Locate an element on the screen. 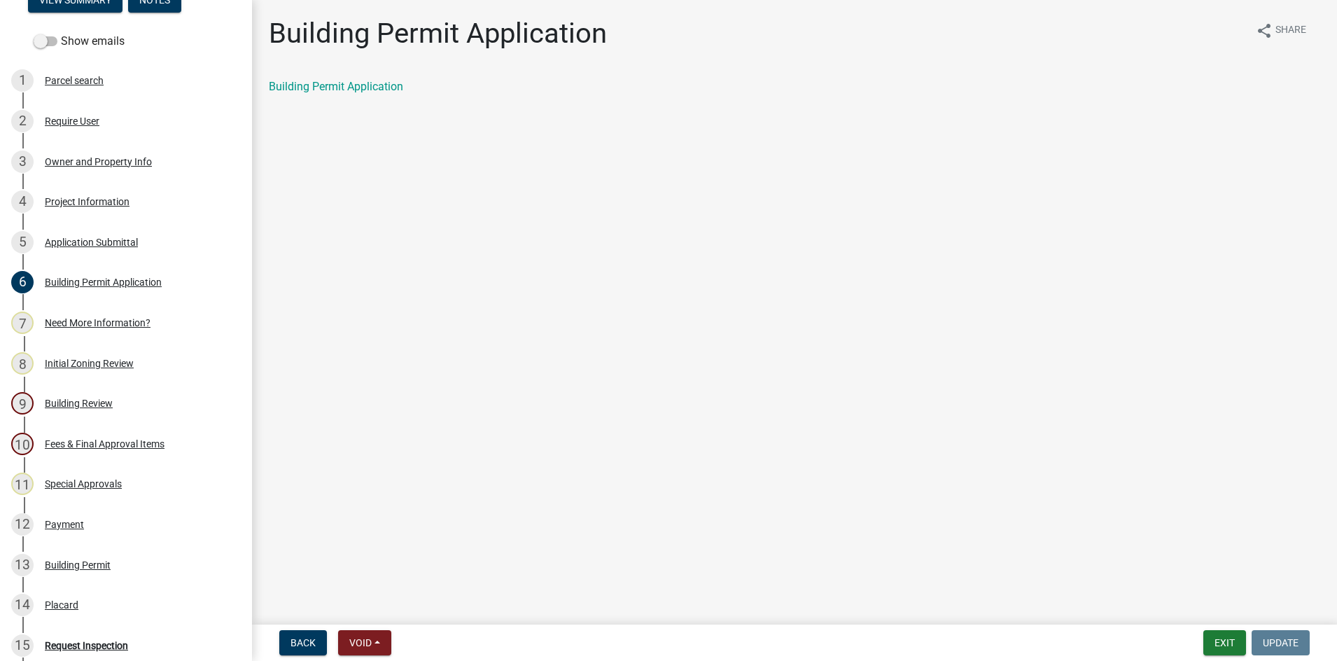 The image size is (1337, 661). i: share is located at coordinates (1264, 31).